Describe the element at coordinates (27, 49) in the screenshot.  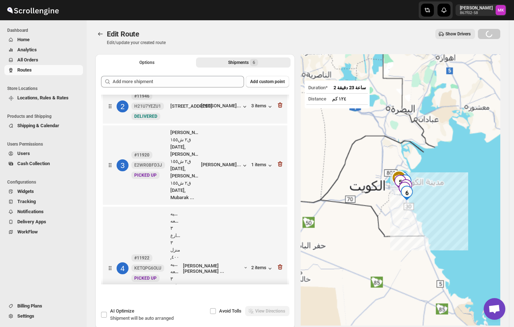
I see `span: Analytics` at that location.